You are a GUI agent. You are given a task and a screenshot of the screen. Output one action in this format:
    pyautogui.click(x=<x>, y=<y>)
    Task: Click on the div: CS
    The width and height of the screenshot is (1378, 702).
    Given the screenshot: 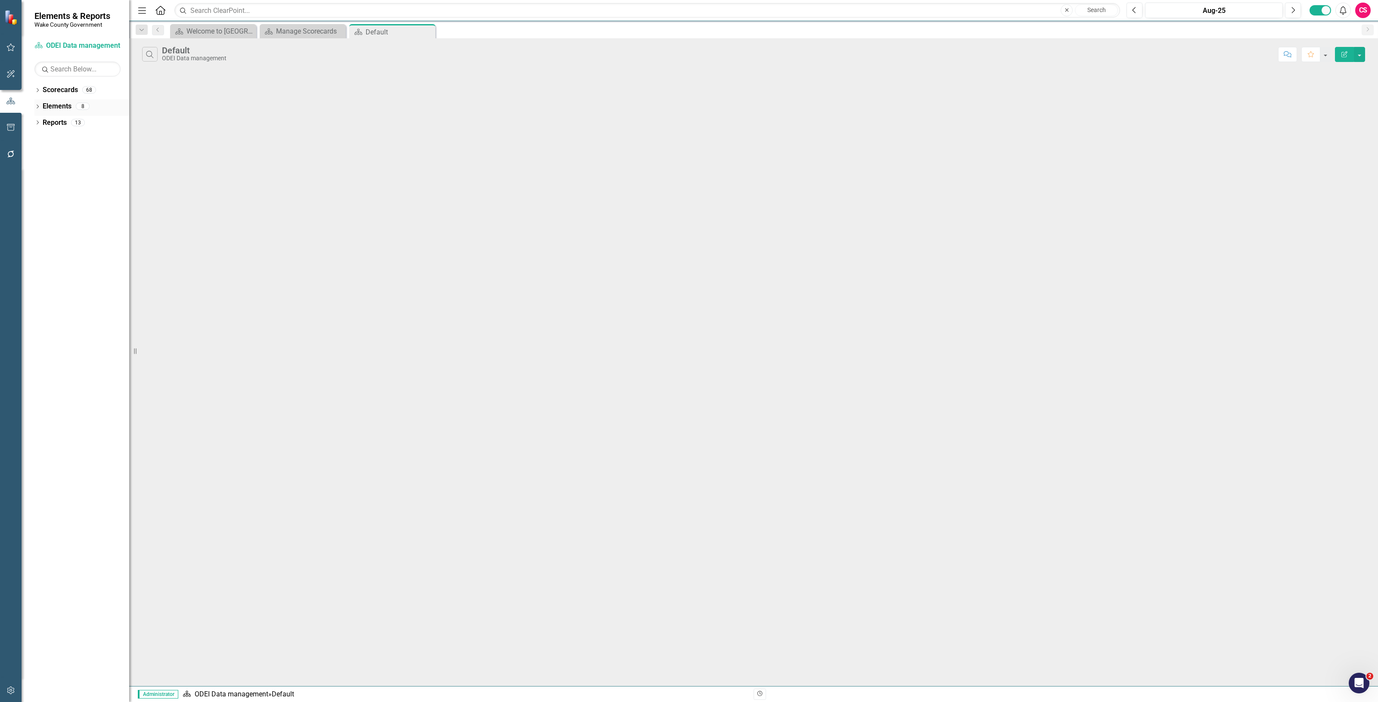 What is the action you would take?
    pyautogui.click(x=1363, y=10)
    